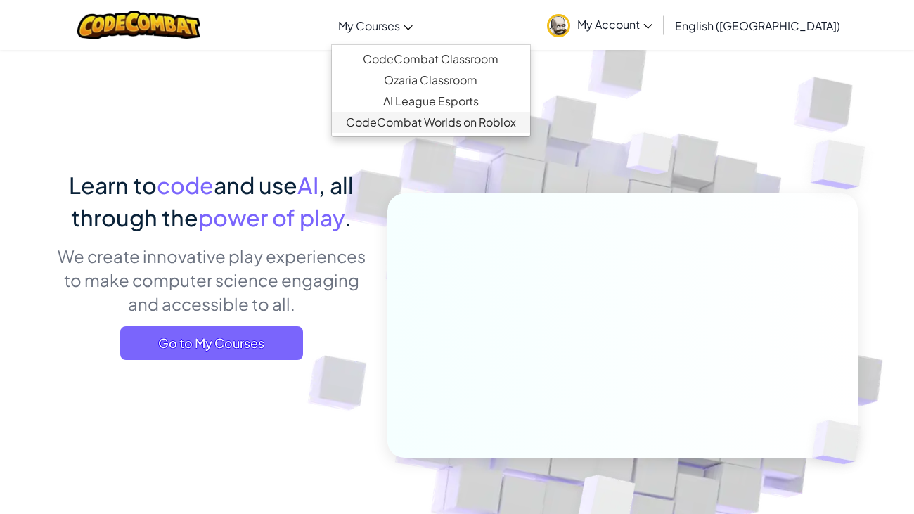 The image size is (914, 514). Describe the element at coordinates (431, 80) in the screenshot. I see `a: Ozaria Classroom` at that location.